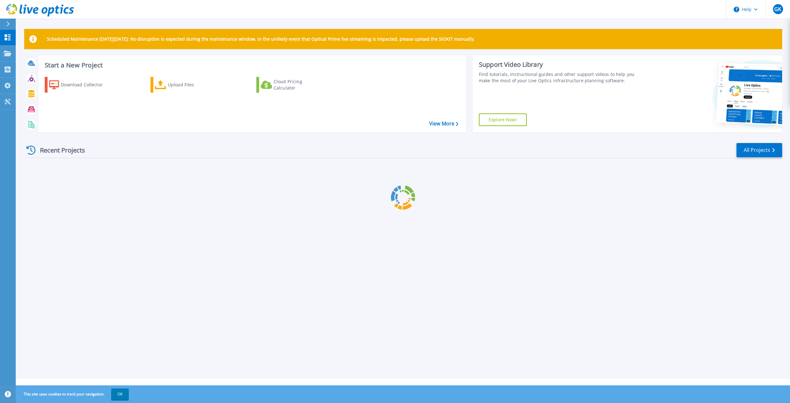 This screenshot has width=790, height=403. Describe the element at coordinates (73, 394) in the screenshot. I see `span: This site uses cookies to track your navigation.` at that location.